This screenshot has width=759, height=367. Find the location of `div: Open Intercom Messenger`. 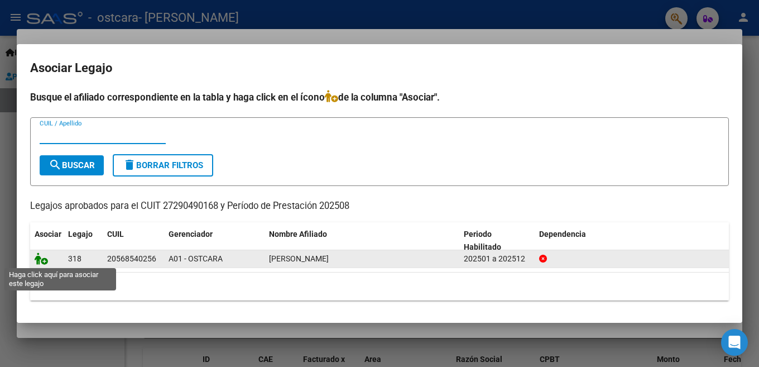

div: Open Intercom Messenger is located at coordinates (734, 342).